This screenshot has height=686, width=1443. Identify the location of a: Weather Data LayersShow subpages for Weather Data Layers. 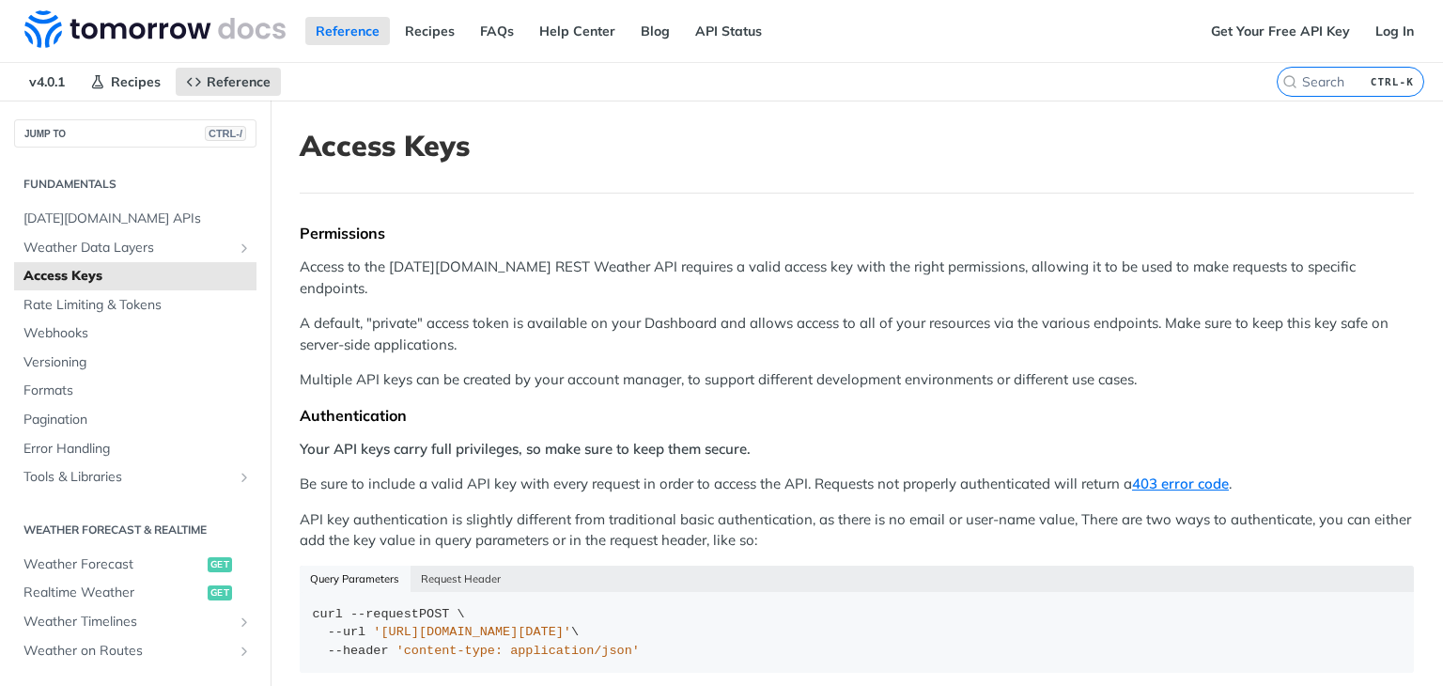
(135, 248).